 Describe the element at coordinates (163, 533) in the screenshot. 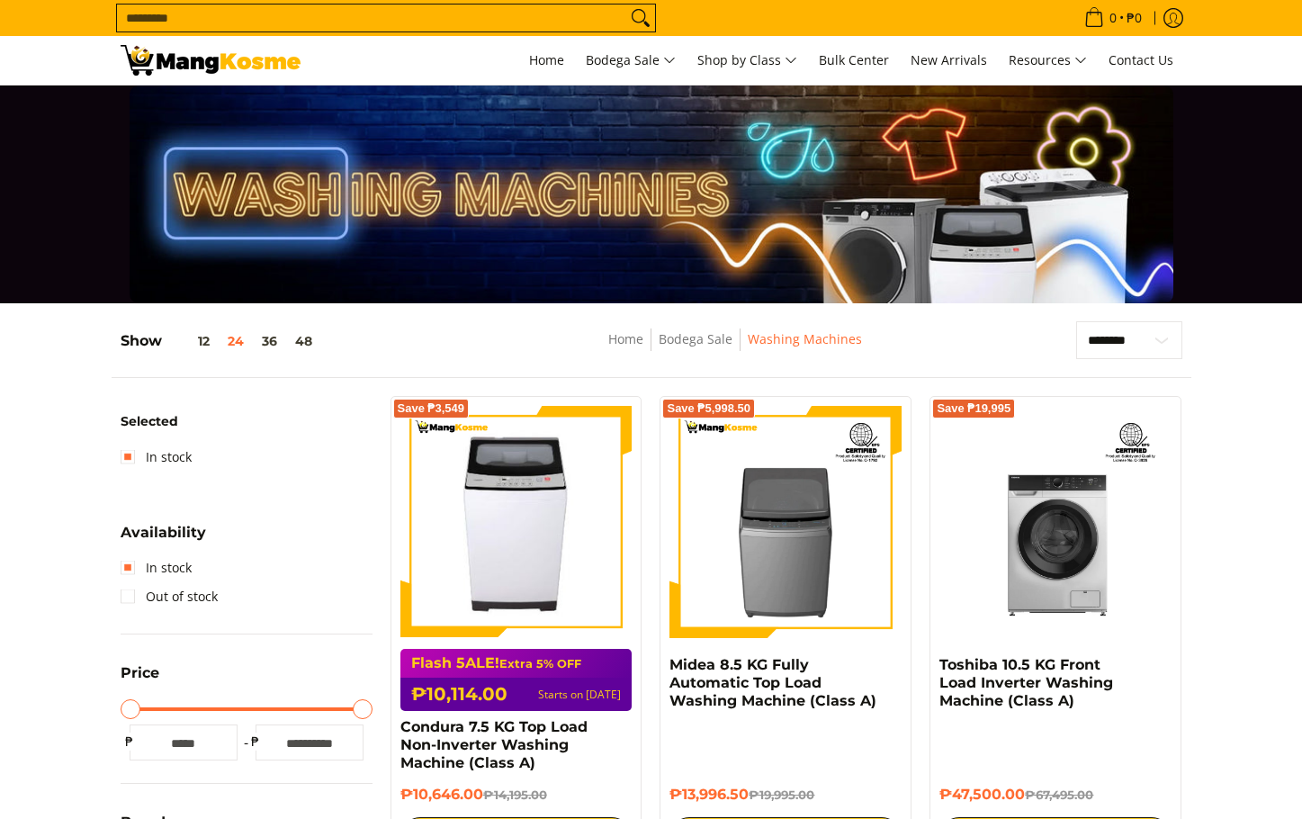

I see `span: Availability` at that location.